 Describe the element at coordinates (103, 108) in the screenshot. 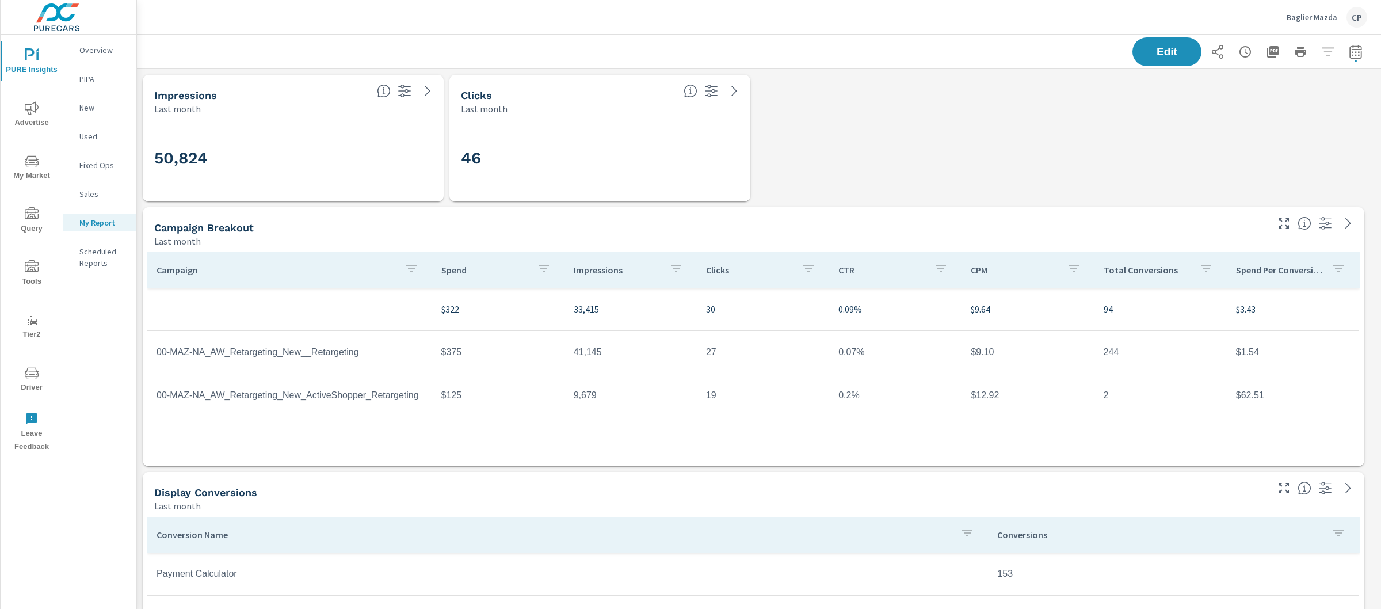

I see `p: New` at that location.